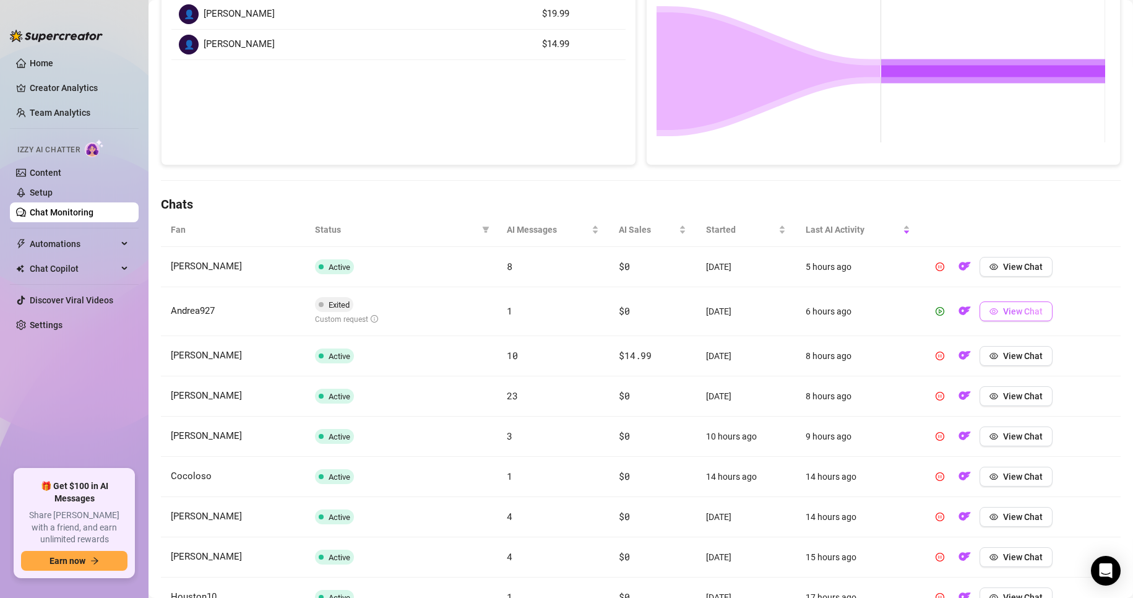  I want to click on span: Izzy AI Chatter, so click(48, 150).